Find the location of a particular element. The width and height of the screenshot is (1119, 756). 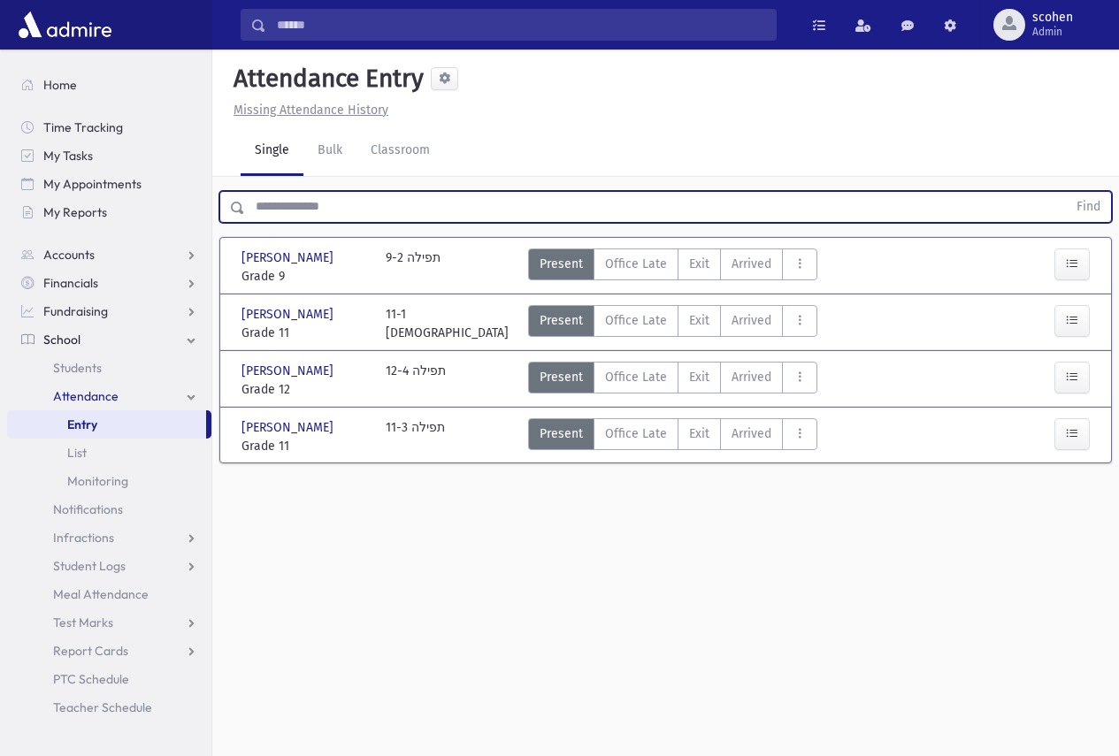

span: Entry is located at coordinates (82, 425).